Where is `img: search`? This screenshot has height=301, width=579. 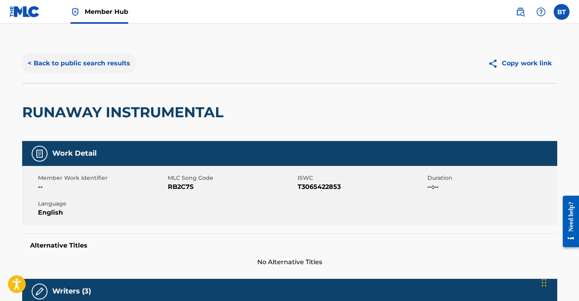
img: search is located at coordinates (521, 12).